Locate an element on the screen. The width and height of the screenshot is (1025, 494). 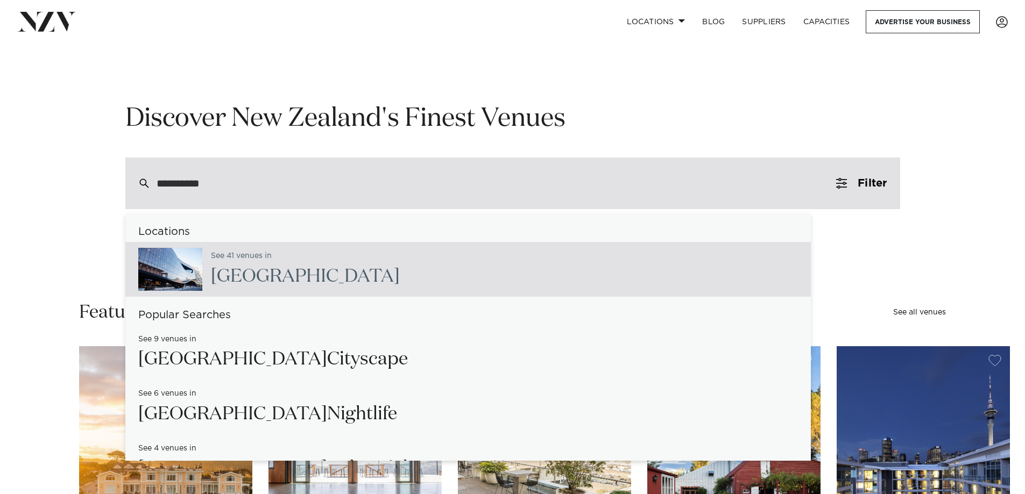
h2: Featured venues is located at coordinates (147, 313).